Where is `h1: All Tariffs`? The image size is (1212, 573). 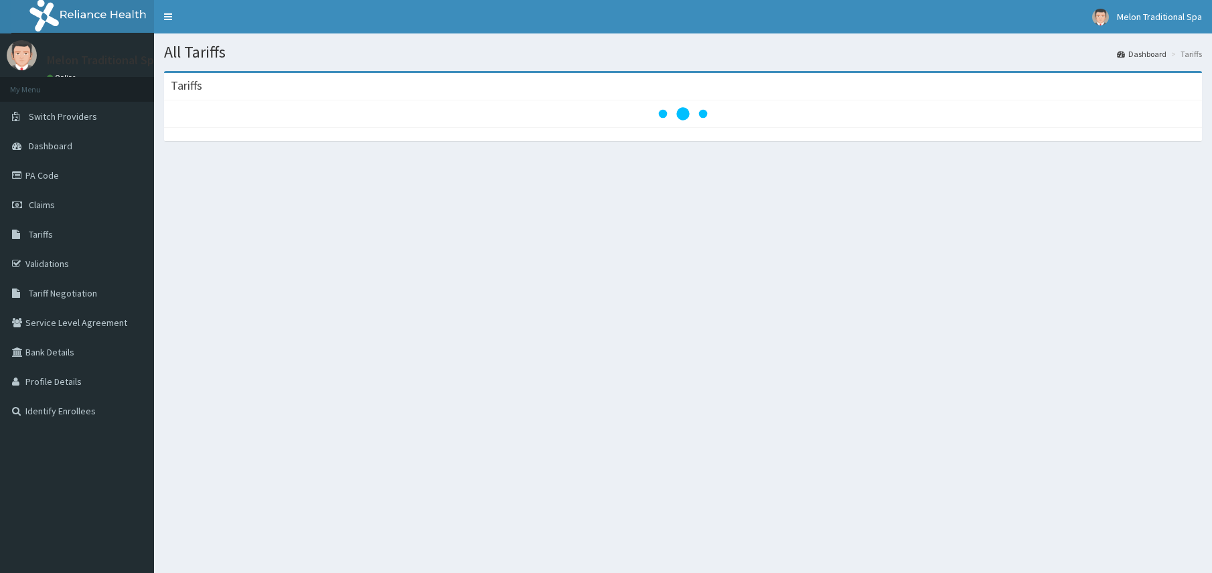
h1: All Tariffs is located at coordinates (683, 52).